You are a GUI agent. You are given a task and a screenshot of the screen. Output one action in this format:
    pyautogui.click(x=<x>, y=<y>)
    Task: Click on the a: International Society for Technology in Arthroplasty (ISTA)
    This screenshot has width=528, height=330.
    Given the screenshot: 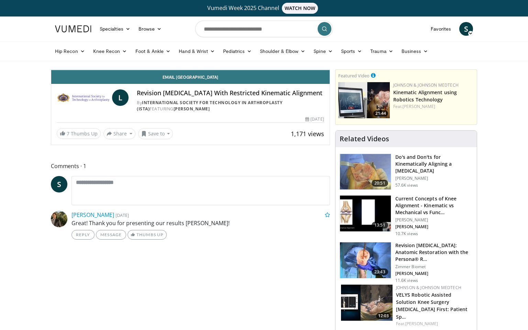 What is the action you would take?
    pyautogui.click(x=209, y=106)
    